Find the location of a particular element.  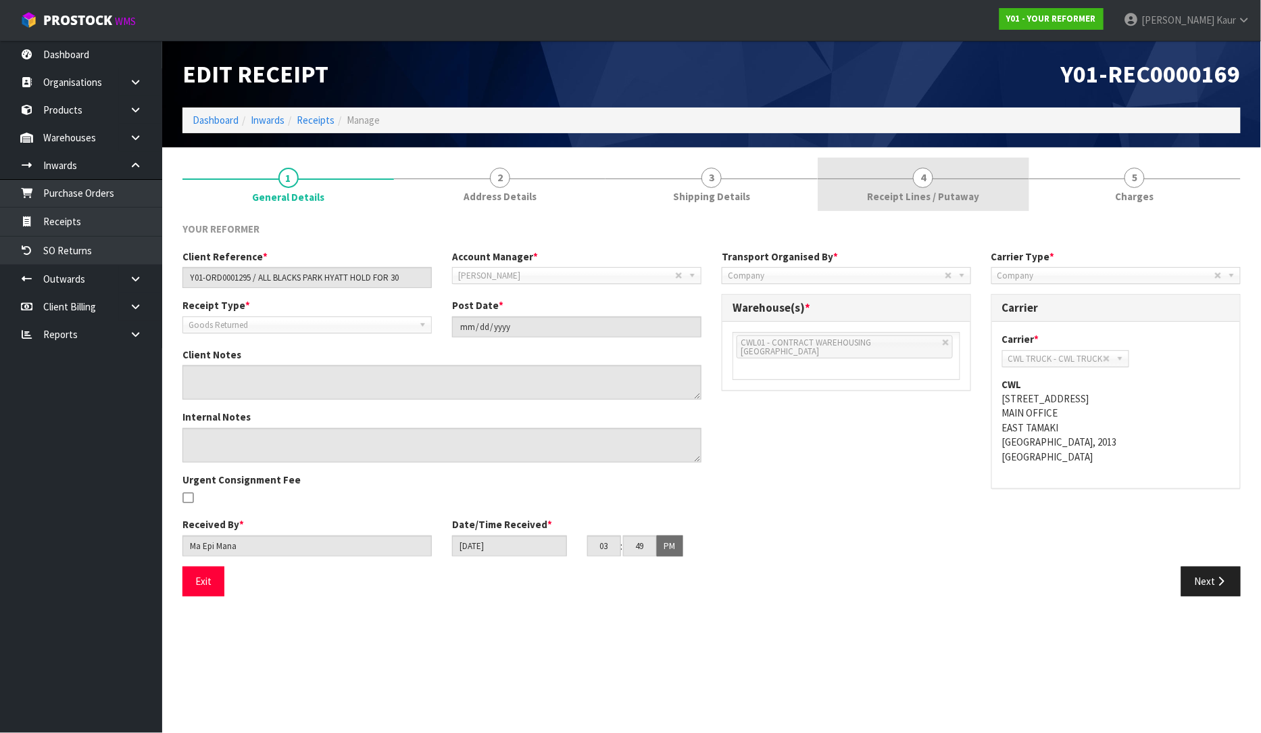

label: Date/Time Received is located at coordinates (502, 524).